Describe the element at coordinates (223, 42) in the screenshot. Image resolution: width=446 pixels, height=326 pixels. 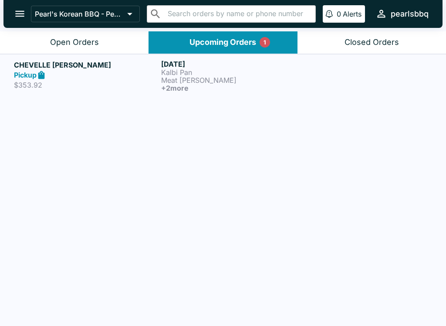
I see `div: Upcoming Orders` at that location.